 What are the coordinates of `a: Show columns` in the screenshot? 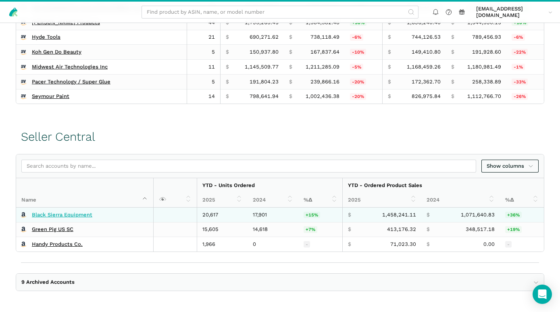 It's located at (510, 166).